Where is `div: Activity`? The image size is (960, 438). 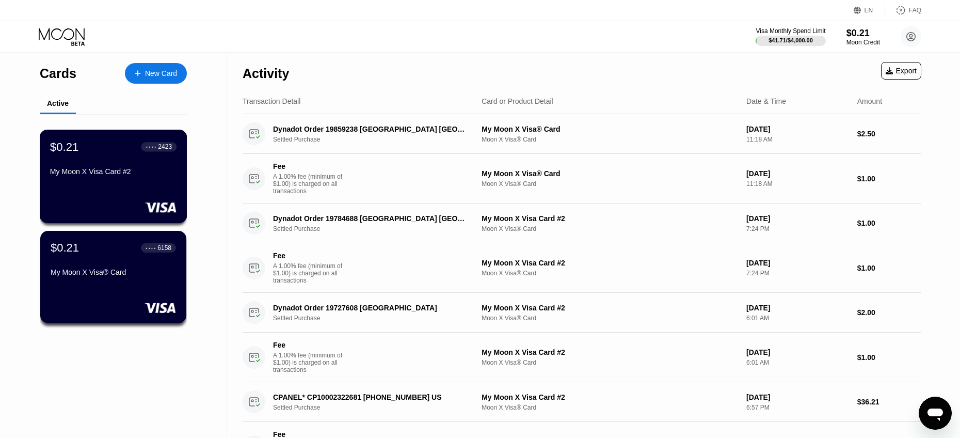
div: Activity is located at coordinates (266, 73).